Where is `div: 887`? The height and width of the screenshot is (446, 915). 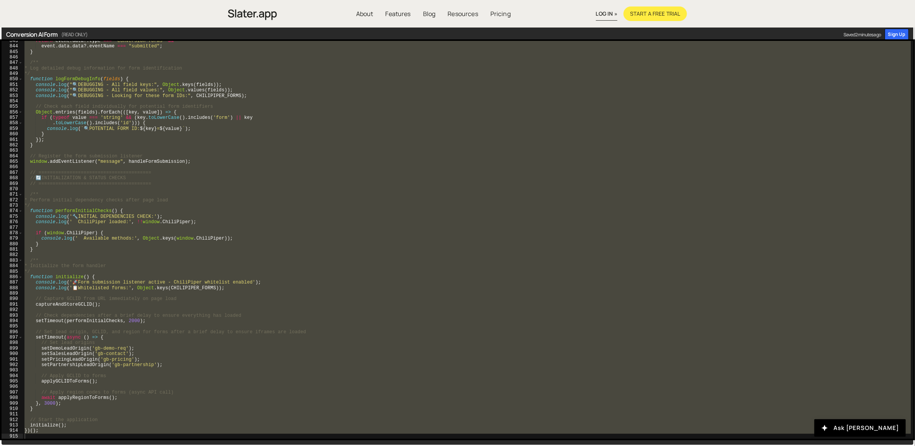 div: 887 is located at coordinates (12, 283).